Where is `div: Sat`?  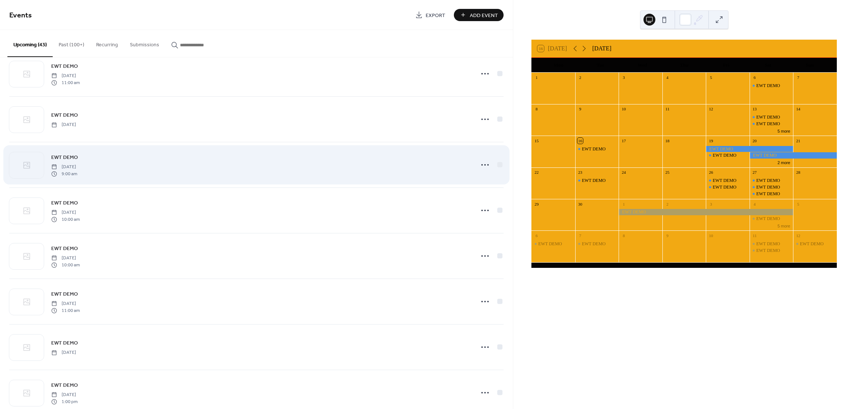
div: Sat is located at coordinates (767, 65).